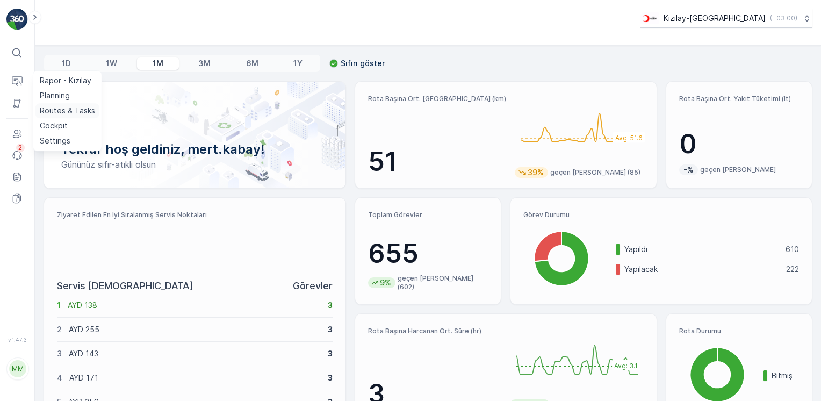 This screenshot has height=401, width=821. What do you see at coordinates (661, 215) in the screenshot?
I see `p: Görev Durumu` at bounding box center [661, 215].